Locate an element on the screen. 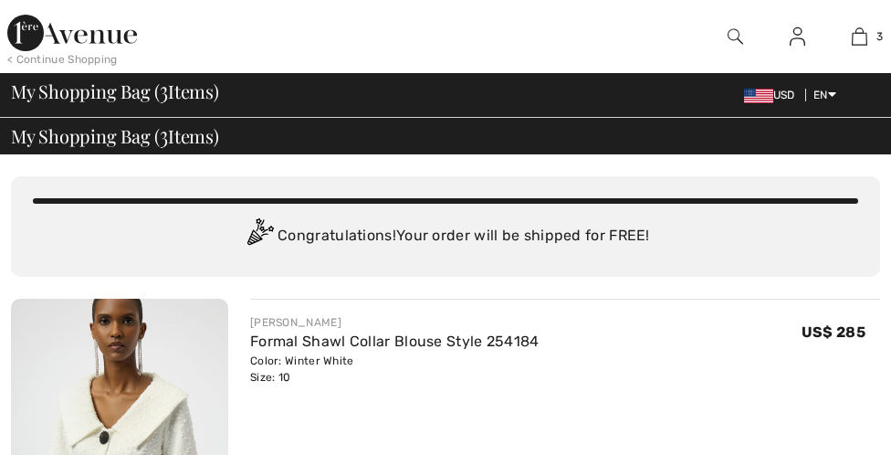 The width and height of the screenshot is (891, 455). span: USD is located at coordinates (774, 95).